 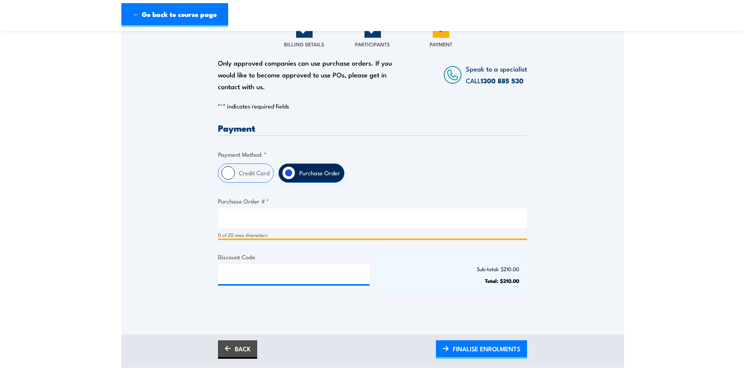 What do you see at coordinates (294, 256) in the screenshot?
I see `label: Discount Code` at bounding box center [294, 256].